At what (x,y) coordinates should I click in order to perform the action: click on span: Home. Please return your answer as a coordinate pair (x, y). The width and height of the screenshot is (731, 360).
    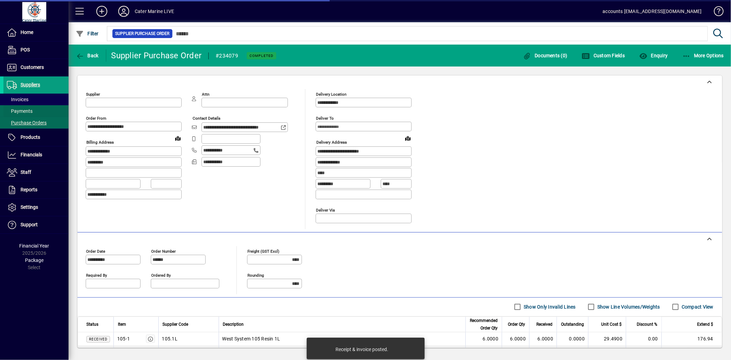
    Looking at the image, I should click on (27, 32).